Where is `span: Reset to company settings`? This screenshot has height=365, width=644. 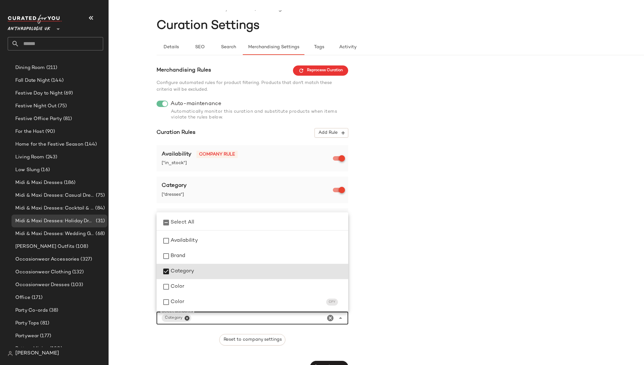 span: Reset to company settings is located at coordinates (252, 340).